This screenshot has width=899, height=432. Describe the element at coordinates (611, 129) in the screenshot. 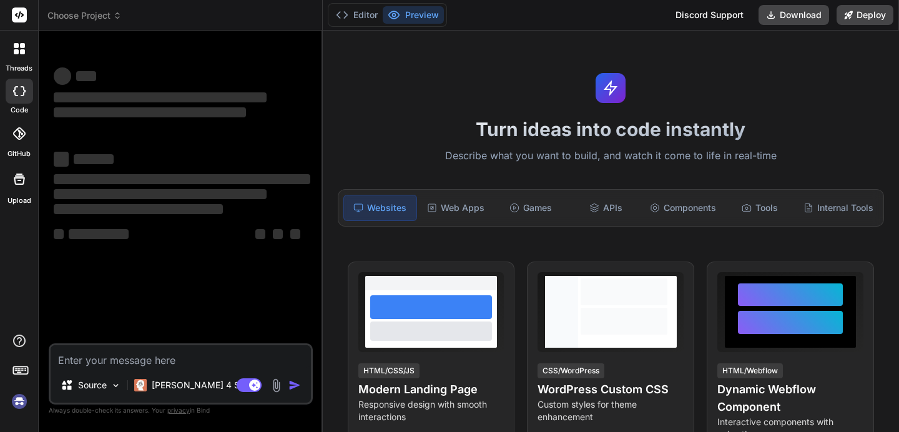

I see `h1: Turn ideas into code instantly` at that location.